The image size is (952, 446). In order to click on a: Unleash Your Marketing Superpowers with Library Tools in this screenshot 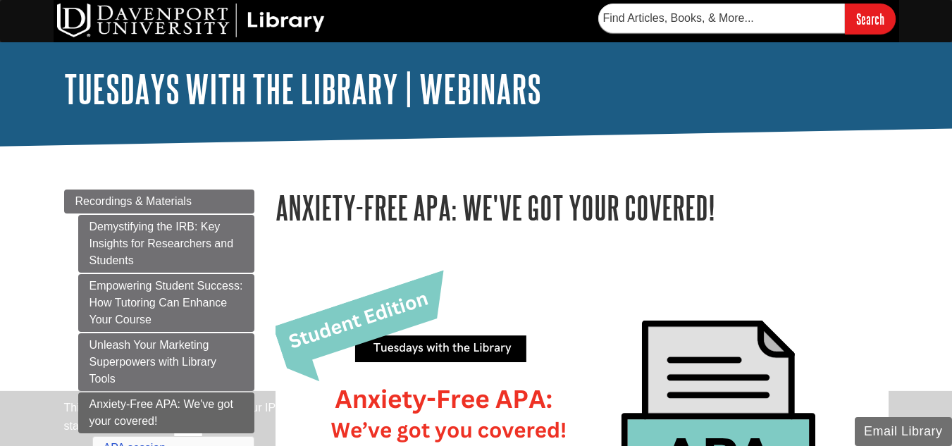, I will do `click(166, 362)`.